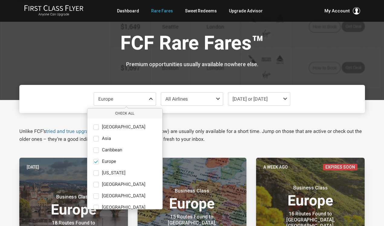  I want to click on small: Anyone Can Upgrade, so click(54, 15).